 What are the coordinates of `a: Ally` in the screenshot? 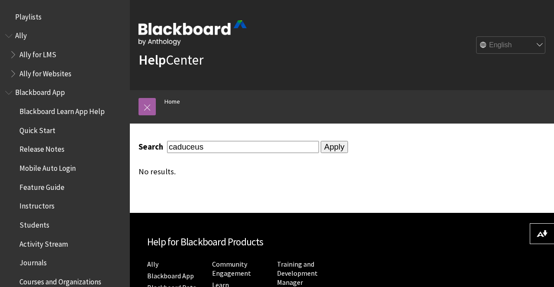 It's located at (153, 264).